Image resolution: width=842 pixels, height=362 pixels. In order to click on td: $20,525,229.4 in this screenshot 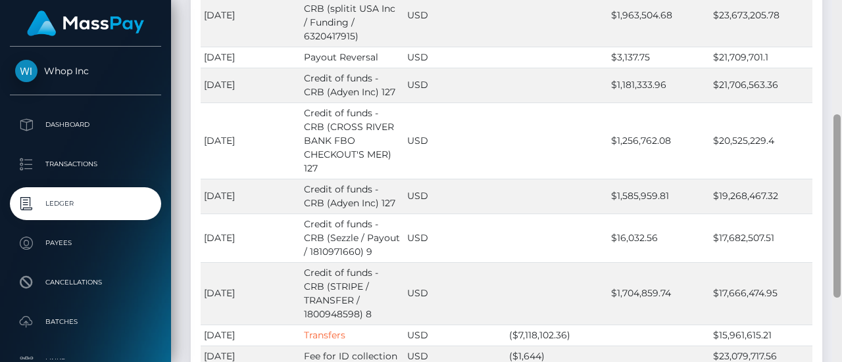, I will do `click(761, 141)`.